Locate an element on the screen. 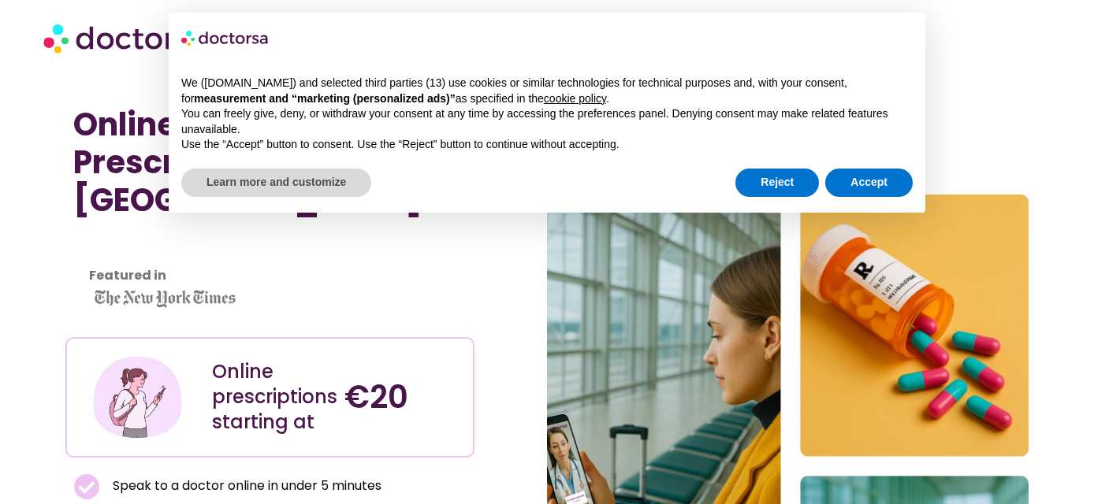 This screenshot has height=504, width=1094. div: Online prescriptions starting at is located at coordinates (270, 397).